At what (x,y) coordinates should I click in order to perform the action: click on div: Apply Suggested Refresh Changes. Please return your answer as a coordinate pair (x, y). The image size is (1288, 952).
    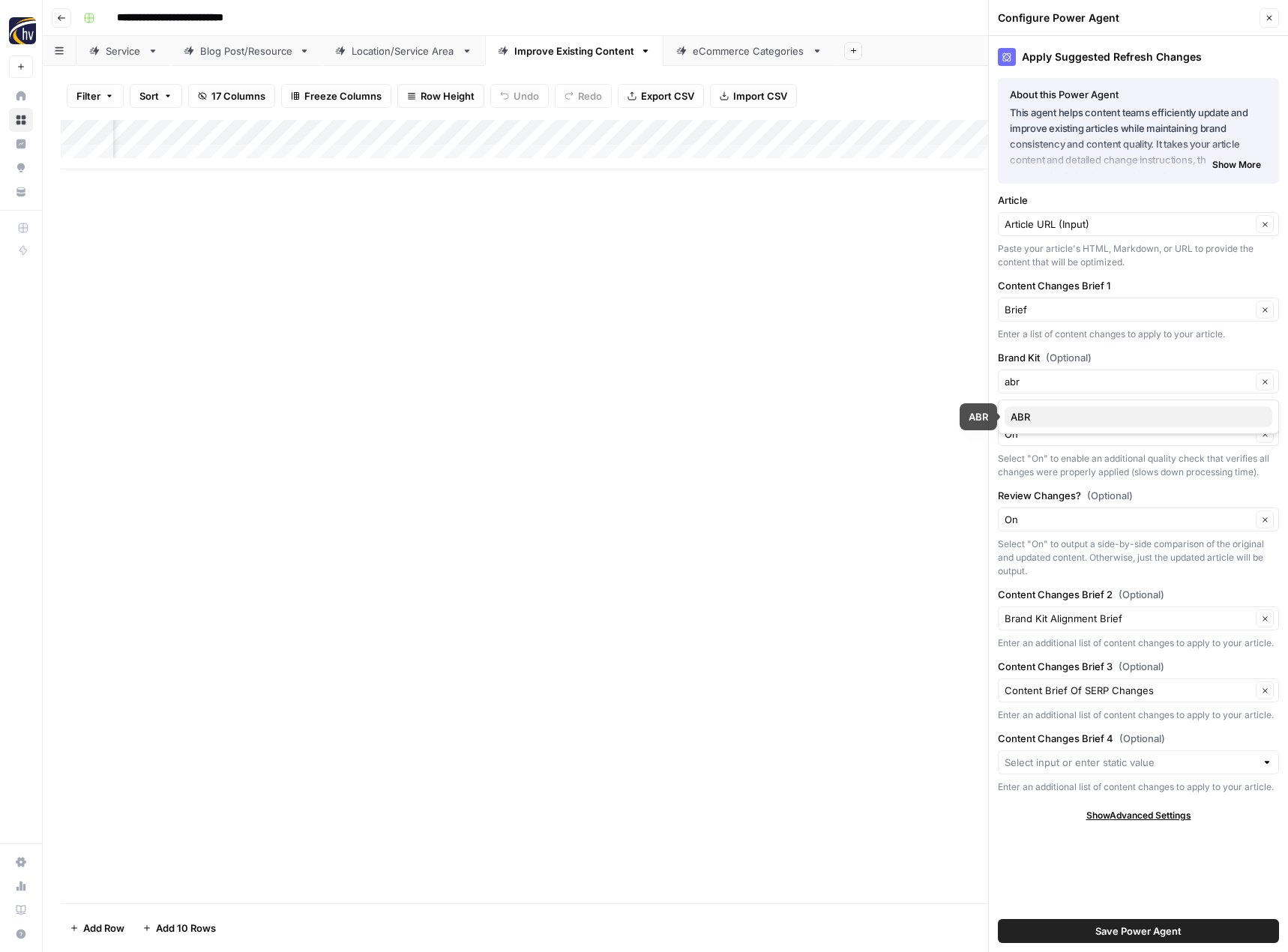
    Looking at the image, I should click on (1137, 57).